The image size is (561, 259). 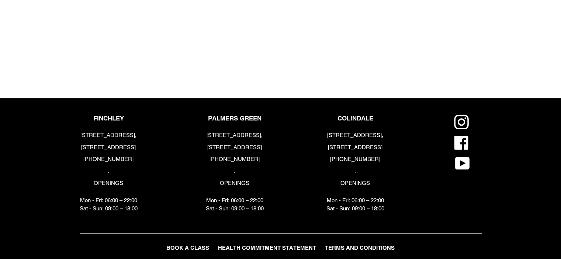 What do you see at coordinates (355, 118) in the screenshot?
I see `p: COLINDALE` at bounding box center [355, 118].